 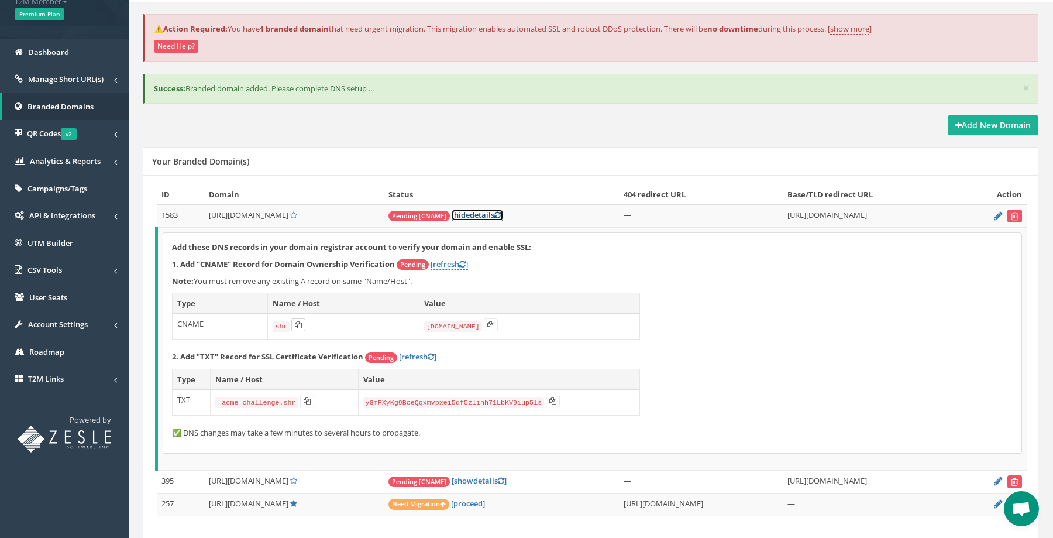 What do you see at coordinates (479, 480) in the screenshot?
I see `a: [showdetails]` at bounding box center [479, 480].